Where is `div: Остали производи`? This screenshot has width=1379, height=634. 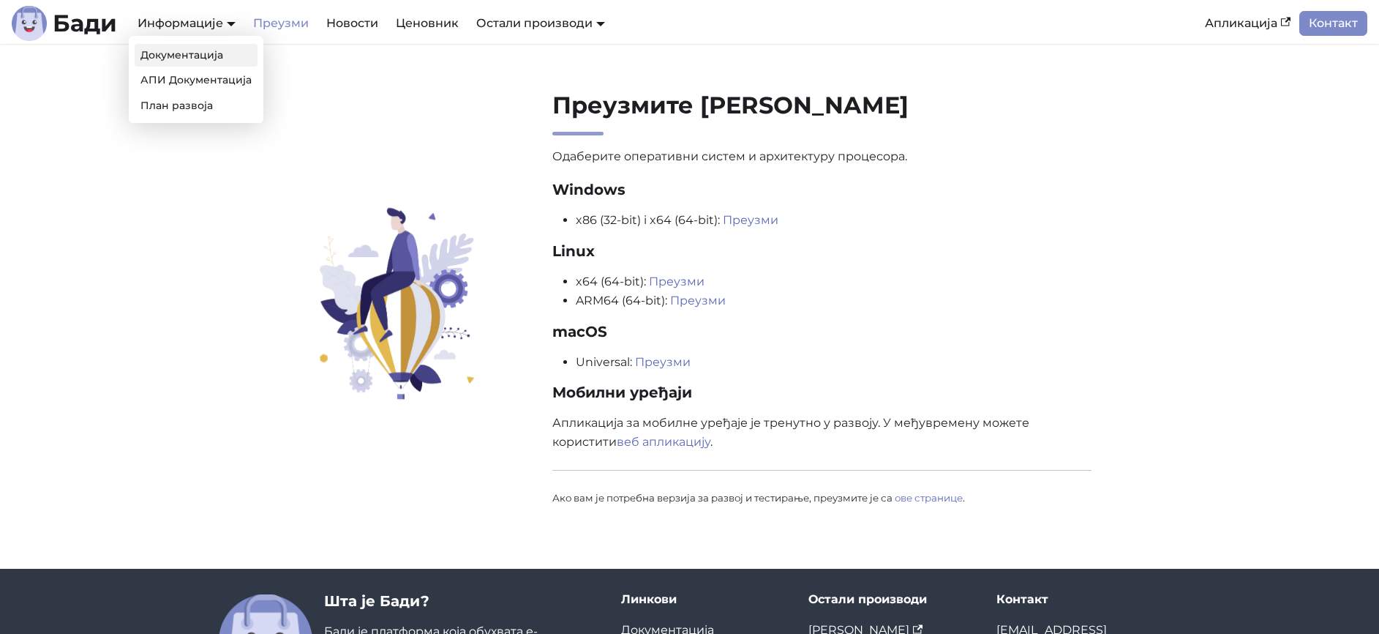 div: Остали производи is located at coordinates (890, 599).